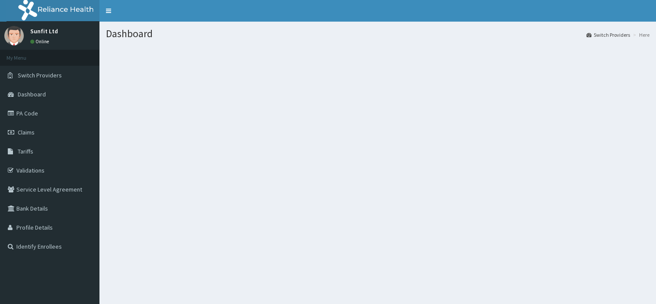  I want to click on img: User Image, so click(14, 35).